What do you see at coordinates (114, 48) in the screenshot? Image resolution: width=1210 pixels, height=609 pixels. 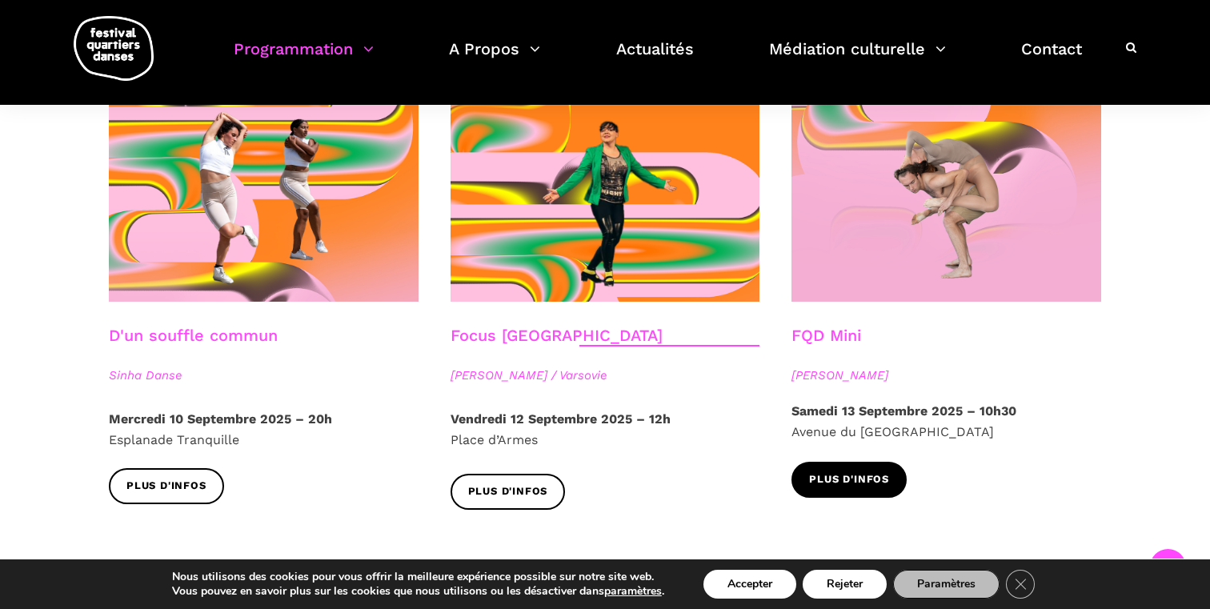 I see `img: logo-fqd-med` at bounding box center [114, 48].